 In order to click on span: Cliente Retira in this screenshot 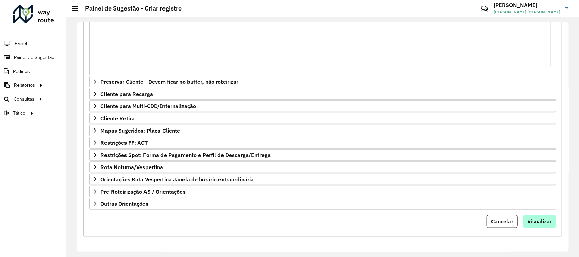, I will do `click(117, 118)`.